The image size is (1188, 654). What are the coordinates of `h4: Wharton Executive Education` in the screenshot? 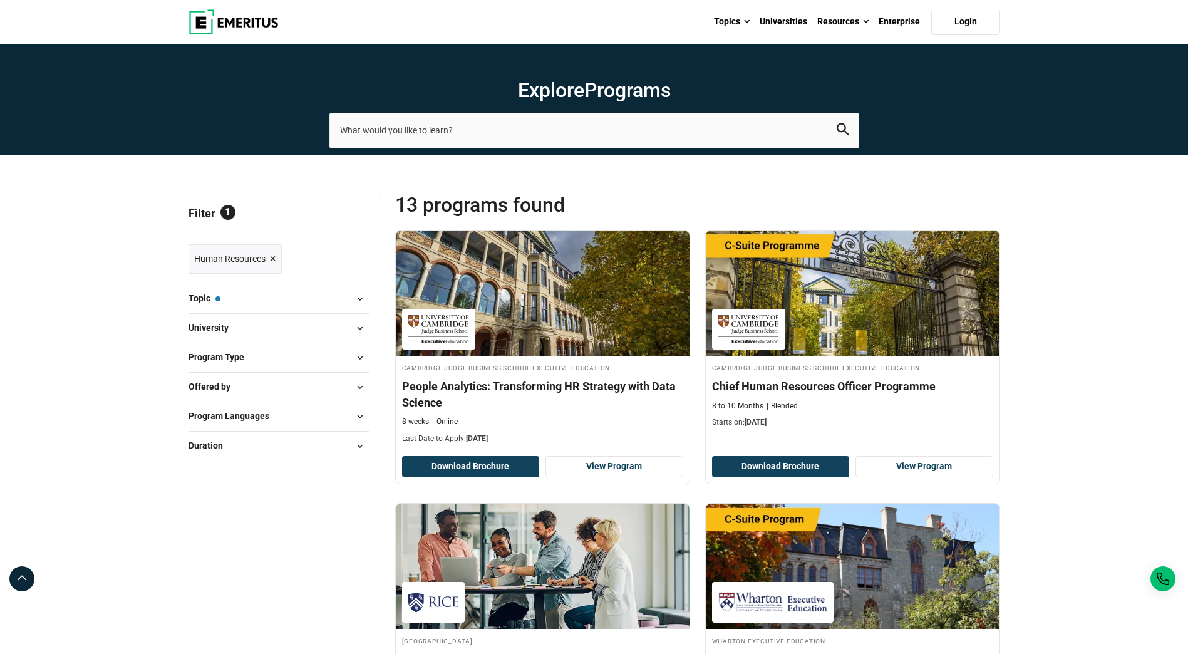 It's located at (852, 640).